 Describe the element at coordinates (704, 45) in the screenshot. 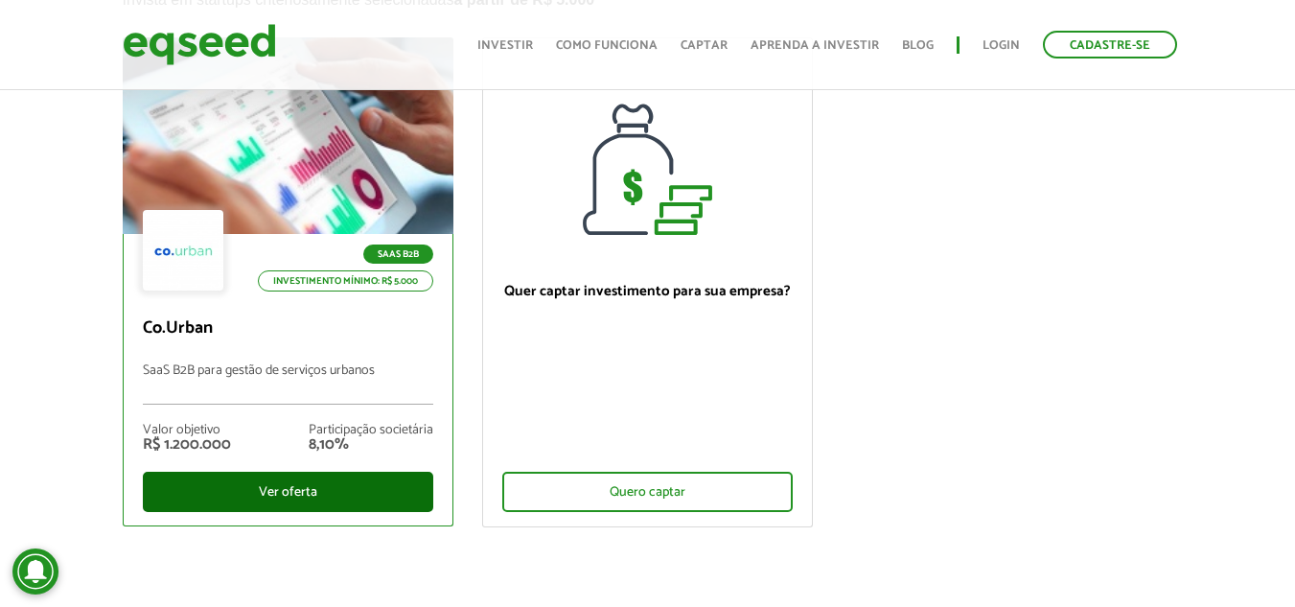

I see `a: Captar` at that location.